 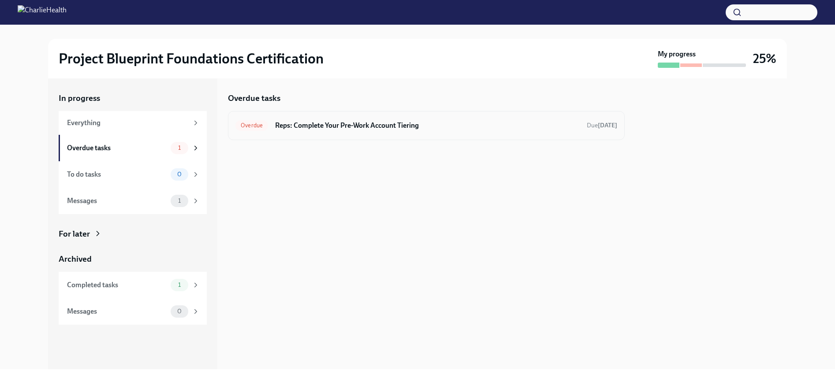 I want to click on div: In progress, so click(x=133, y=98).